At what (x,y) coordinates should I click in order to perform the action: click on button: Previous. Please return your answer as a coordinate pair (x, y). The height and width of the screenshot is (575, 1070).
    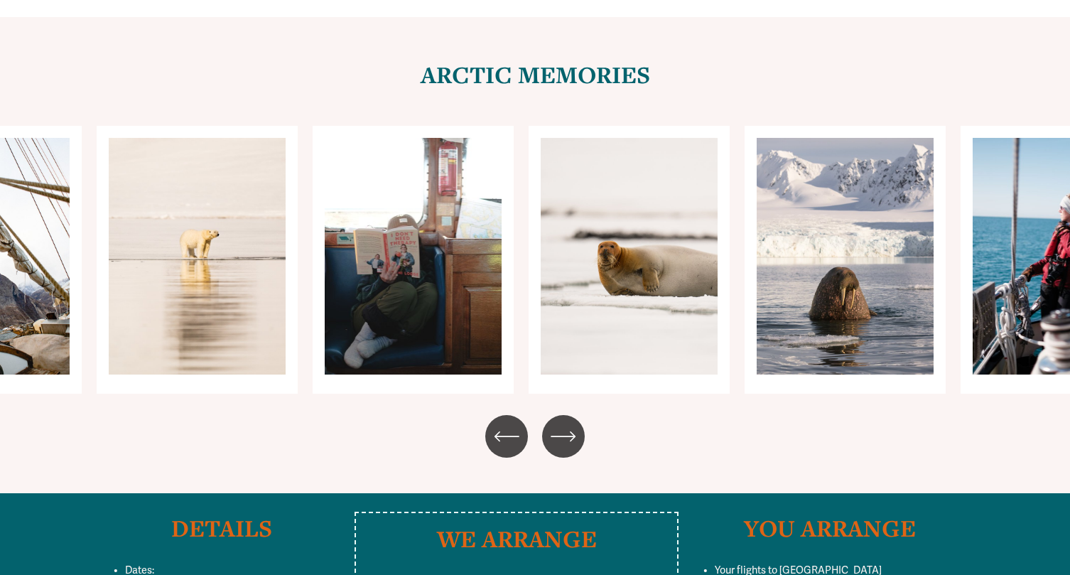
    Looking at the image, I should click on (507, 436).